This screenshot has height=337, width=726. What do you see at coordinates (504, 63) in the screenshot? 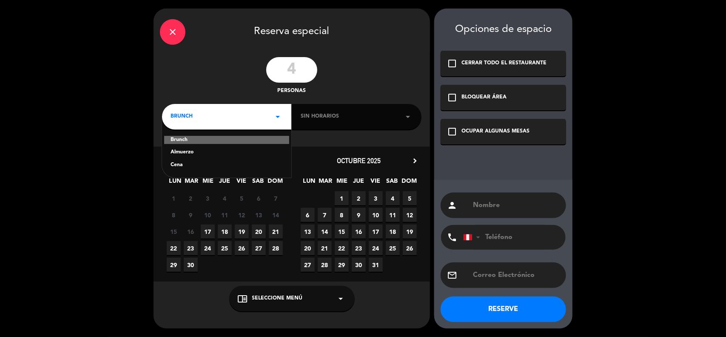
I see `div: CERRAR TODO EL RESTAURANTE` at bounding box center [504, 63].